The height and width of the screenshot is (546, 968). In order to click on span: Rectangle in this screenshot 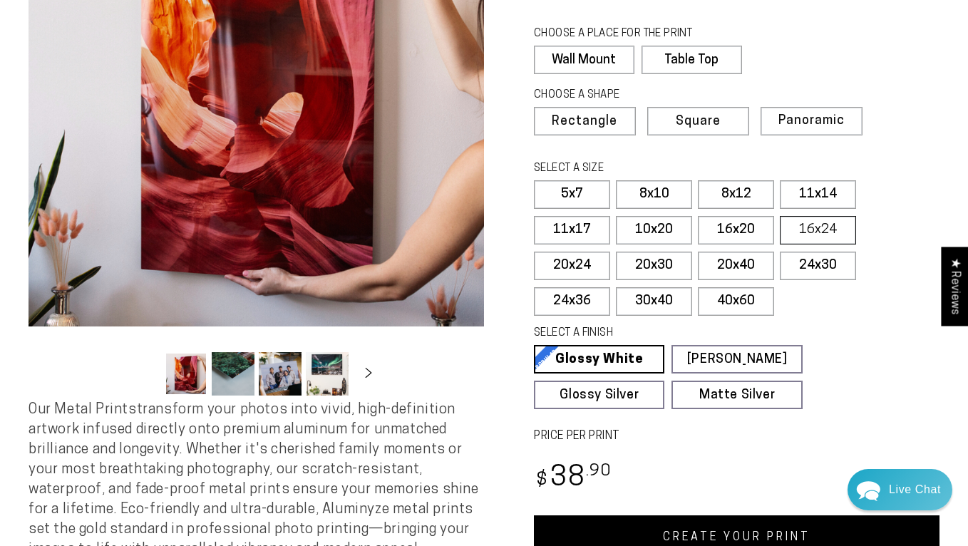, I will do `click(585, 122)`.